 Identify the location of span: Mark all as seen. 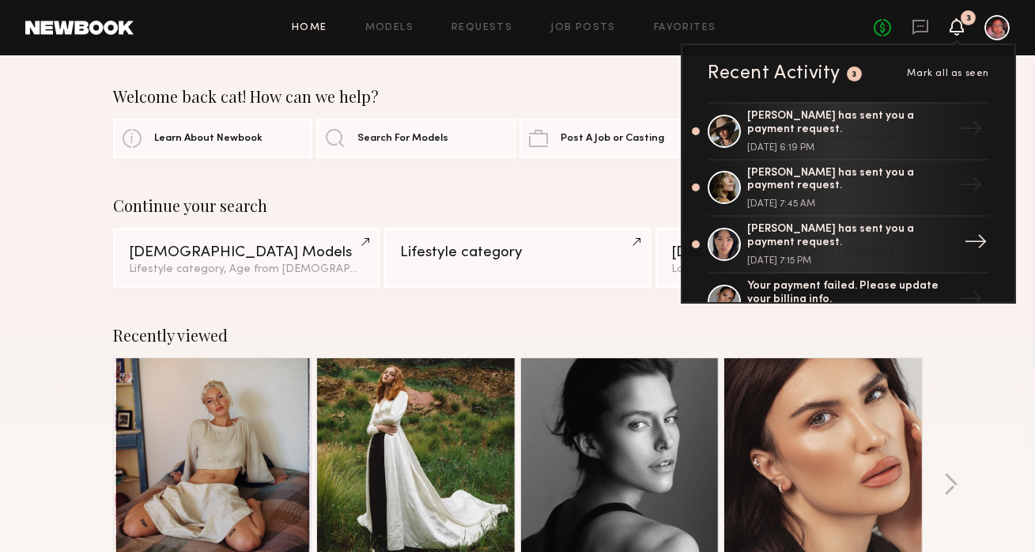
(948, 74).